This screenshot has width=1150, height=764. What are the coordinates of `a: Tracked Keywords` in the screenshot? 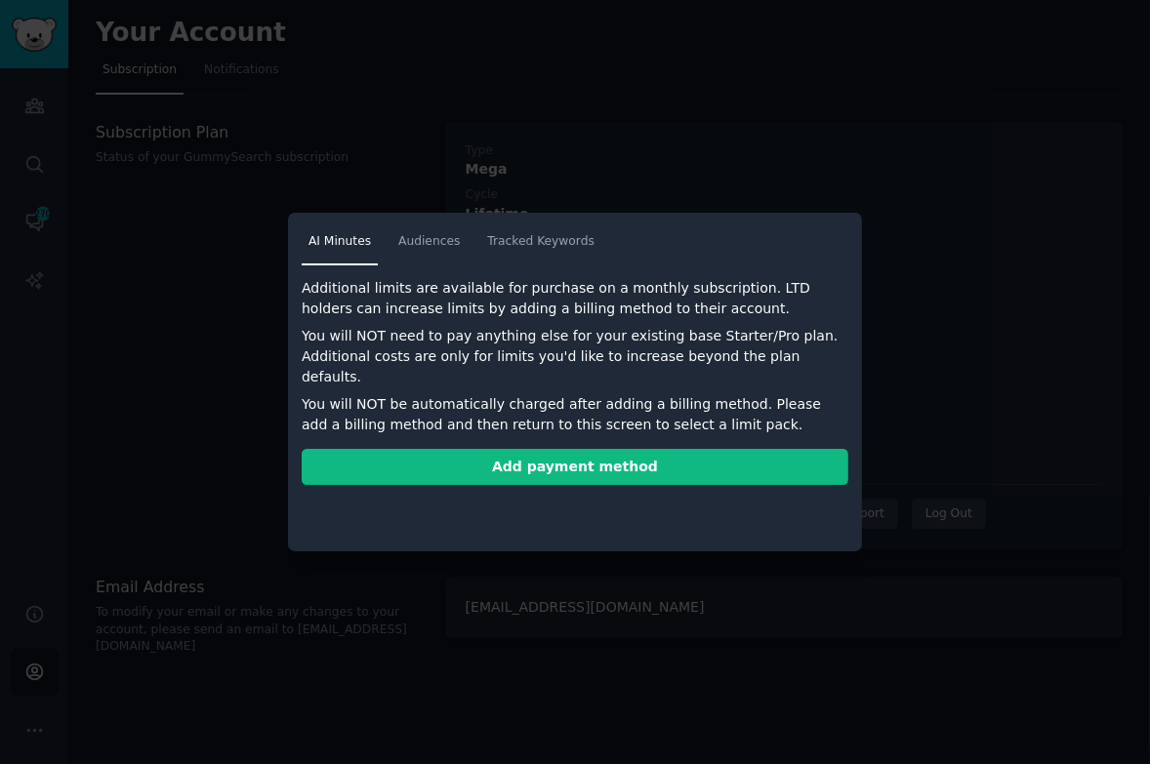 It's located at (541, 246).